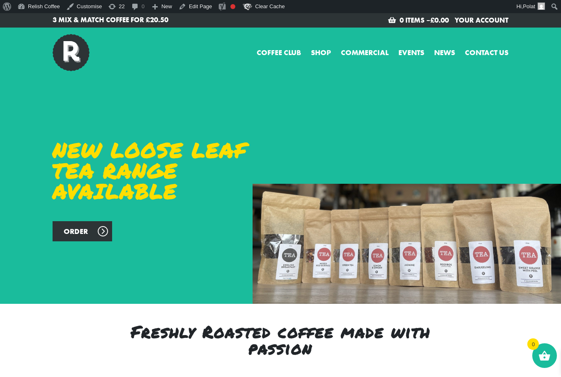 This screenshot has height=377, width=561. What do you see at coordinates (533, 344) in the screenshot?
I see `span: 0` at bounding box center [533, 344].